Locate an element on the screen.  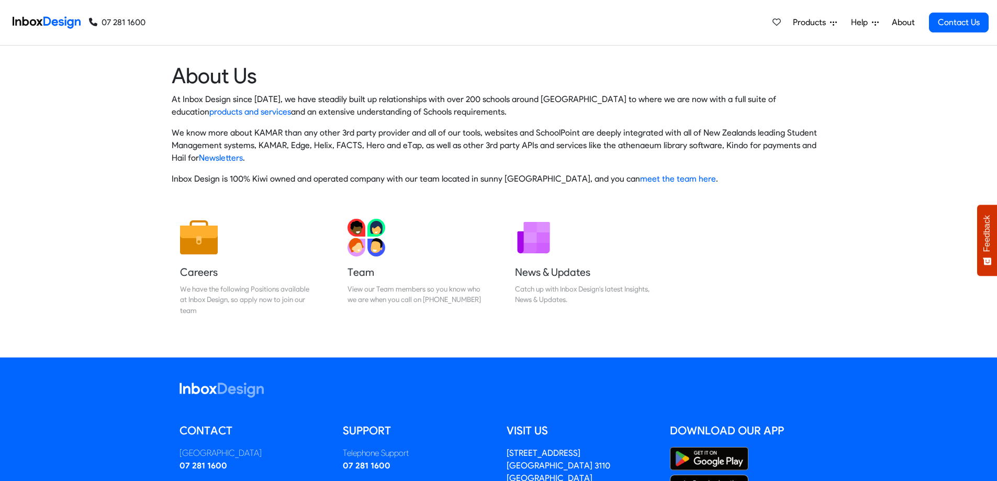
h5: Download our App is located at coordinates (744, 431).